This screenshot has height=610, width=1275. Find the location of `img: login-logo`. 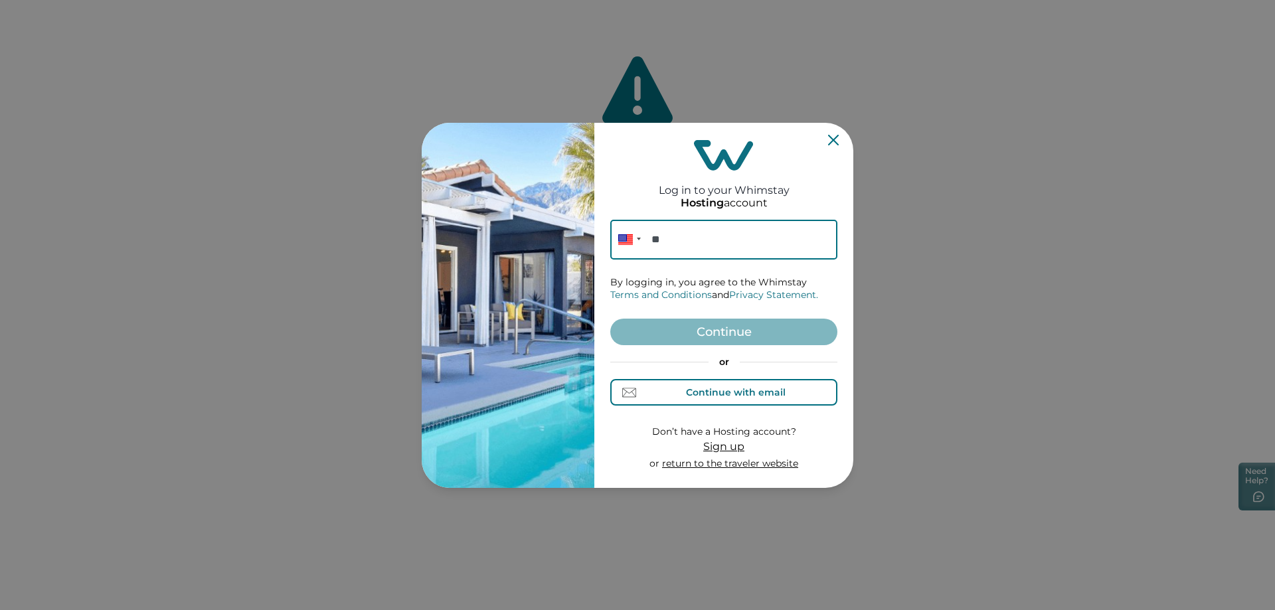

img: login-logo is located at coordinates (724, 155).